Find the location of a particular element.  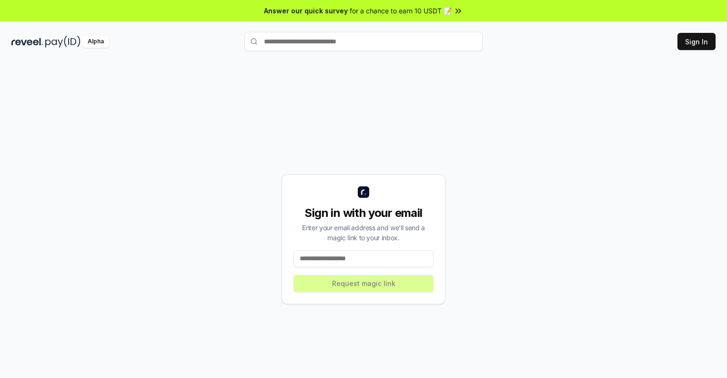

span: for a chance to earn 10 USDT 📝 is located at coordinates (401, 10).